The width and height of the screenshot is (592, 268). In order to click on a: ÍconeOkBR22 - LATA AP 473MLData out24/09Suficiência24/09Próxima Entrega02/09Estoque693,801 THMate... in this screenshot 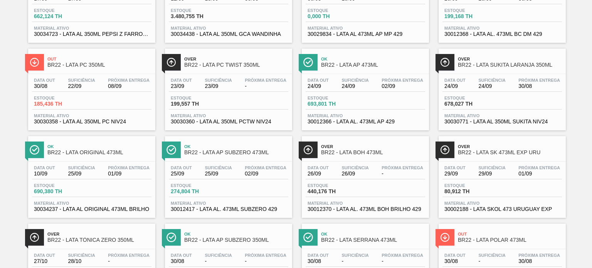, I will do `click(364, 86)`.